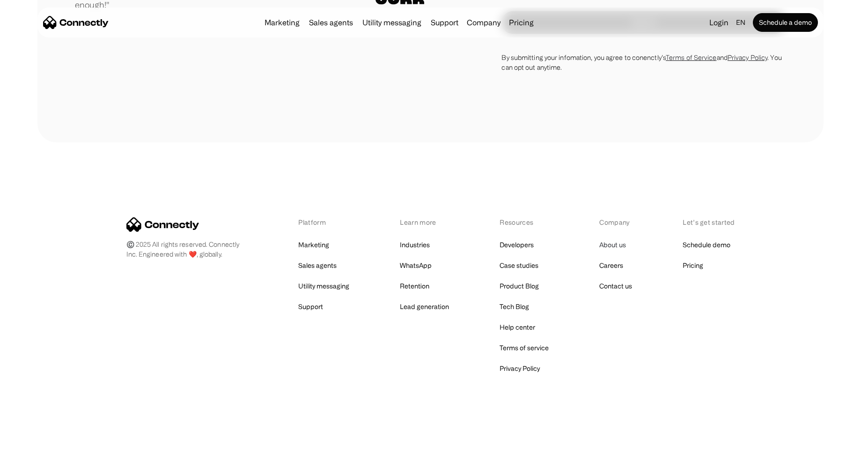 The image size is (861, 450). I want to click on a: Lead generation, so click(424, 307).